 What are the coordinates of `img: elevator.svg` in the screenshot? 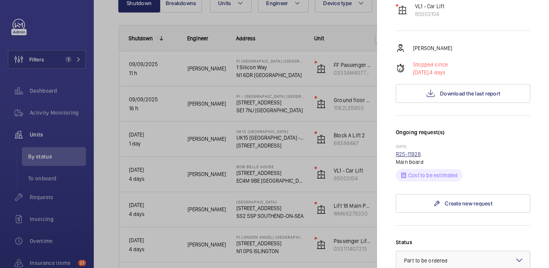 It's located at (402, 10).